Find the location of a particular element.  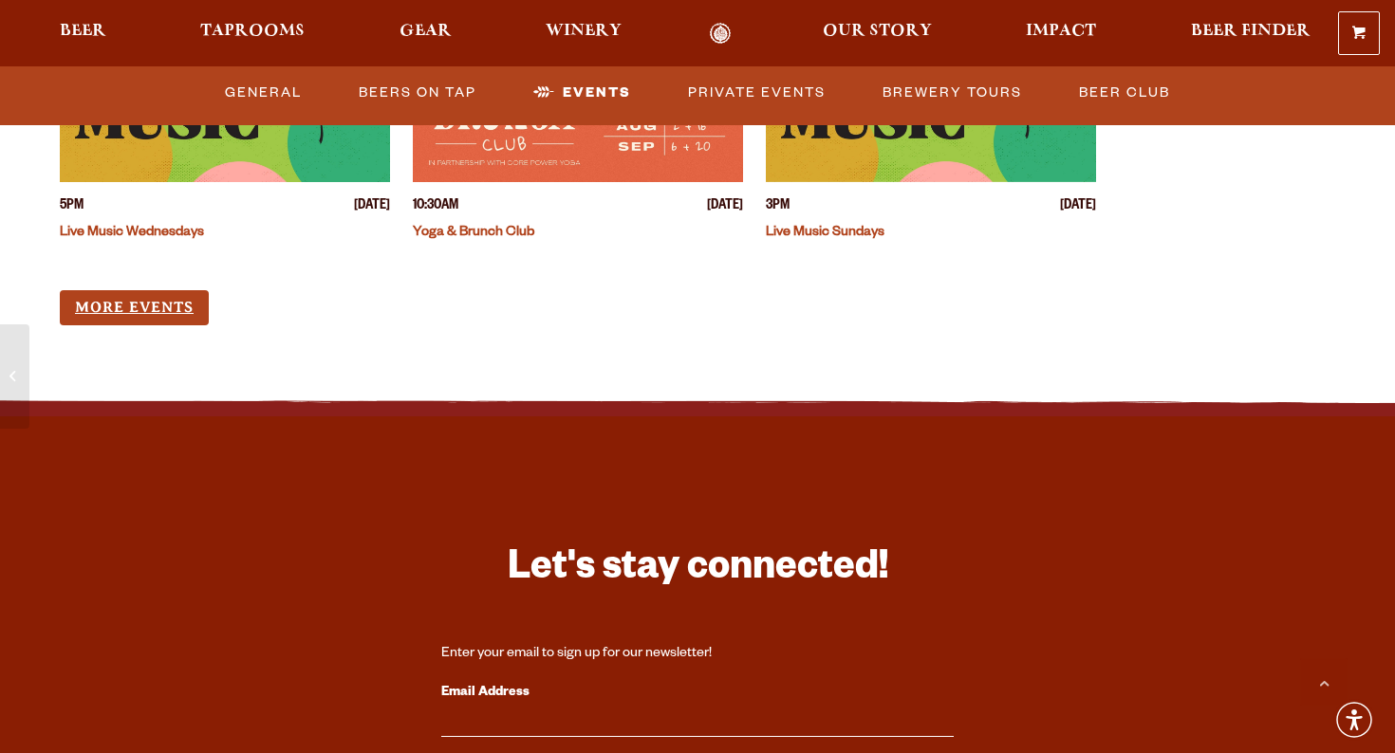

a: Live Music Sundays is located at coordinates (824, 233).